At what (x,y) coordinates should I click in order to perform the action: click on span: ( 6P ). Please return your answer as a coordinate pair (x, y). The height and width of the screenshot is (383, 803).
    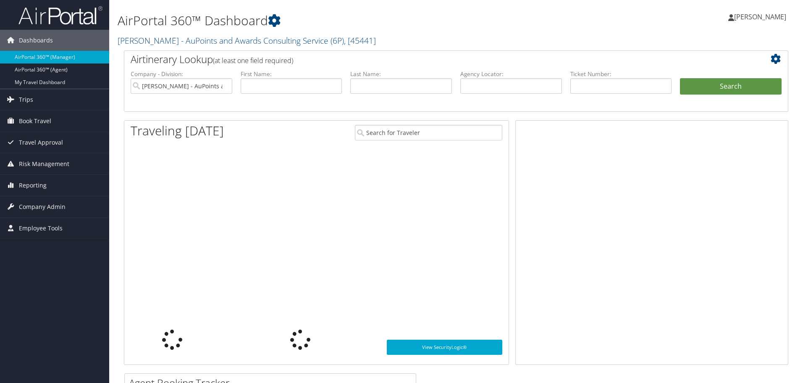
    Looking at the image, I should click on (337, 40).